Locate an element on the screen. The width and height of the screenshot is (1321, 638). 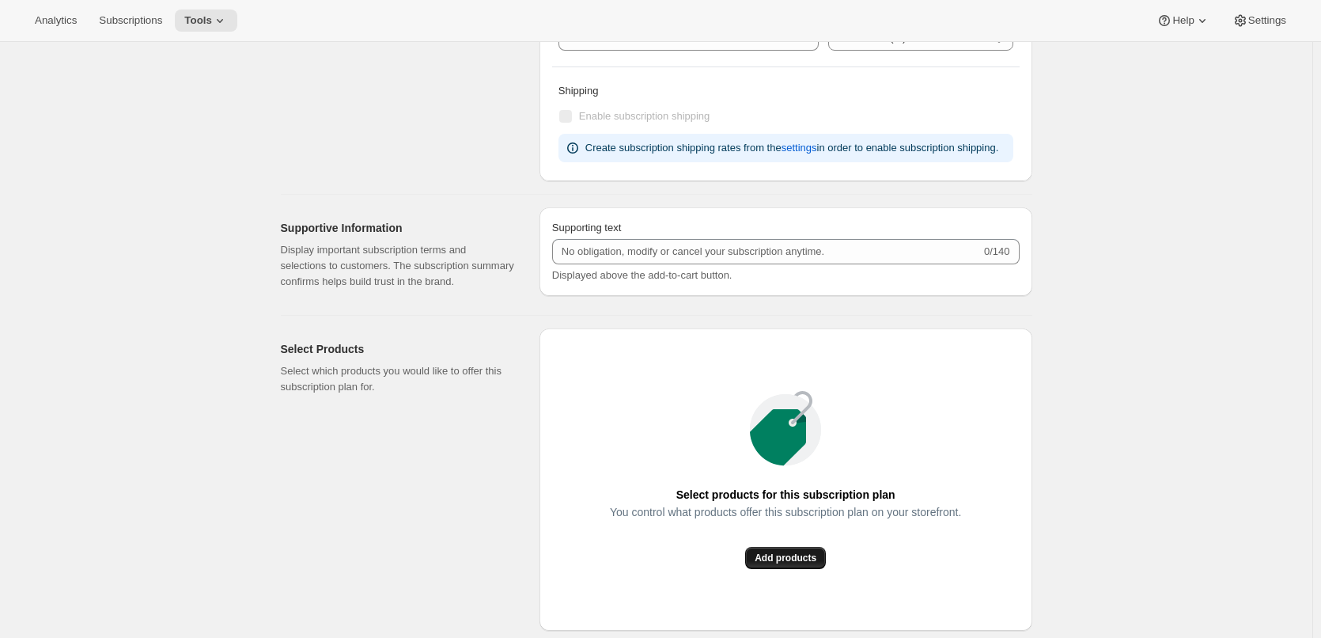
button: Settings is located at coordinates (1260, 21).